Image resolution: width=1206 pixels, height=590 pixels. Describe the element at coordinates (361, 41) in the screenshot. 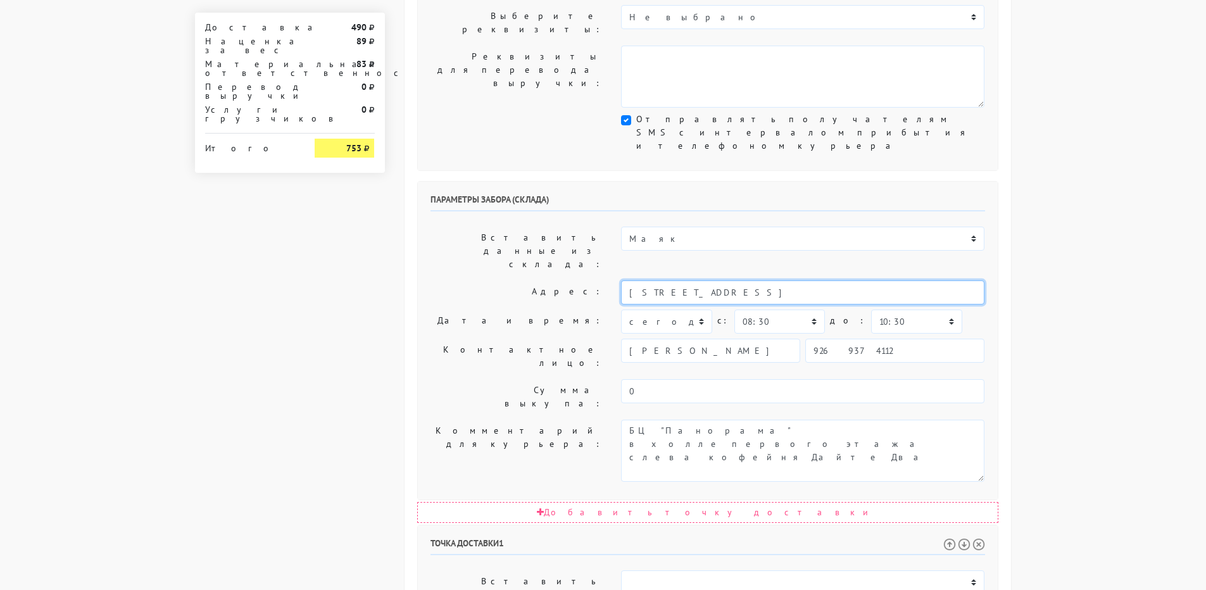

I see `strong: 89` at that location.